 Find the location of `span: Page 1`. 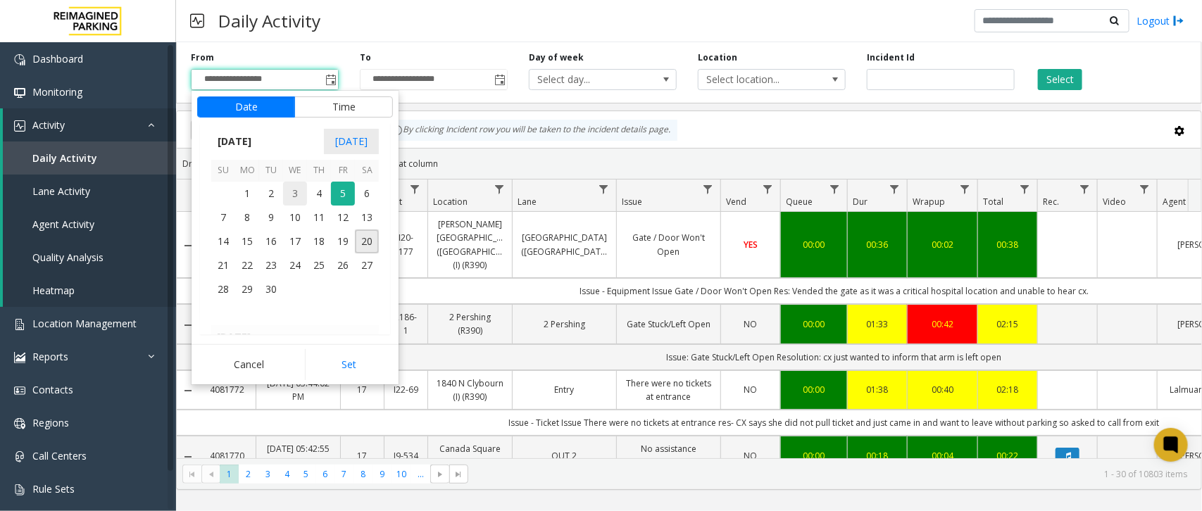

span: Page 1 is located at coordinates (229, 474).